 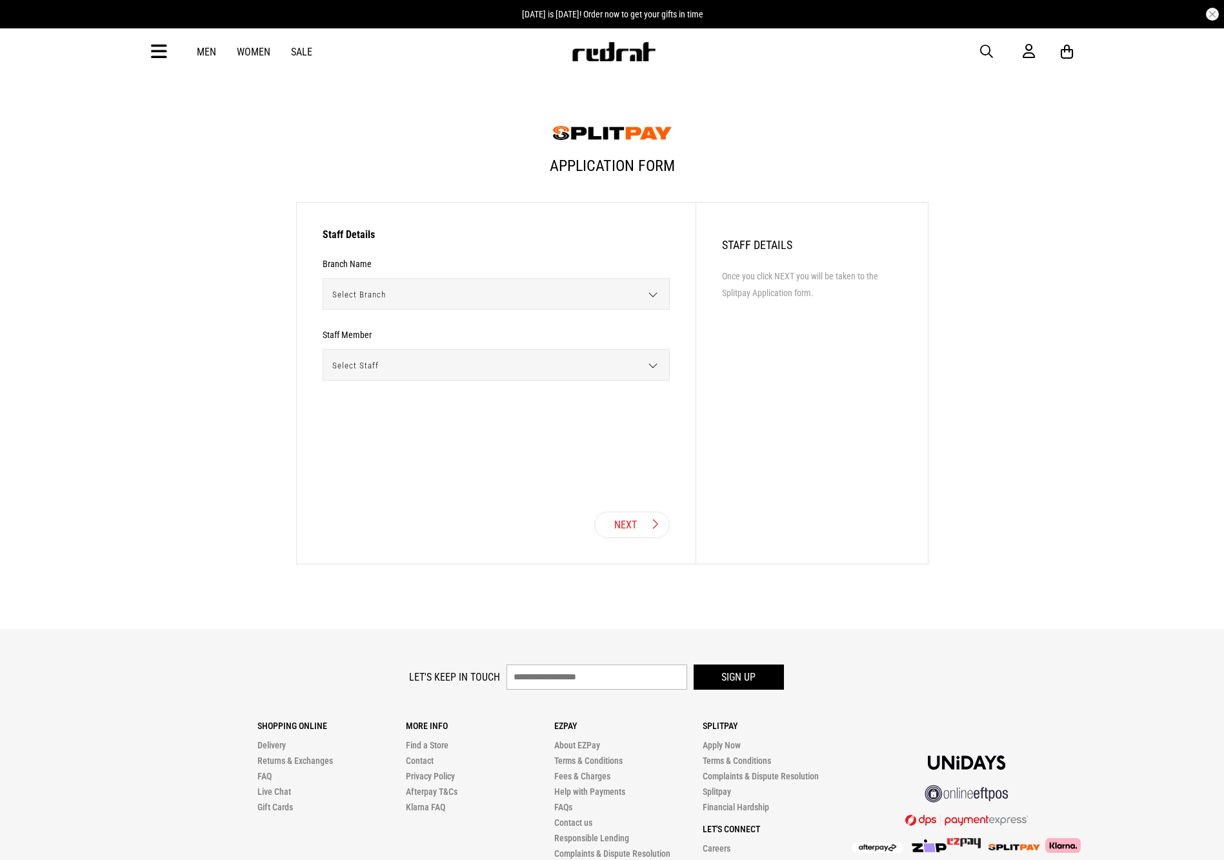 What do you see at coordinates (347, 264) in the screenshot?
I see `h3: Branch Name` at bounding box center [347, 264].